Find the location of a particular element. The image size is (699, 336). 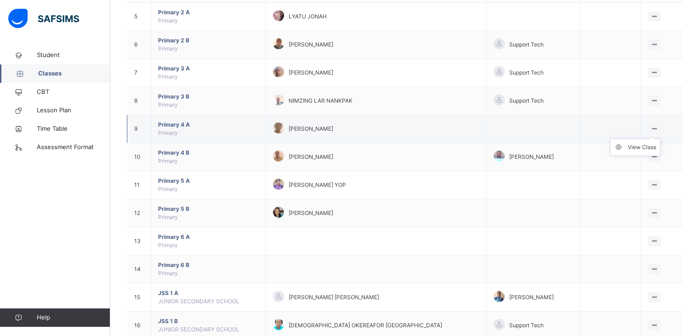

span: Primary 5 A is located at coordinates (208, 181).